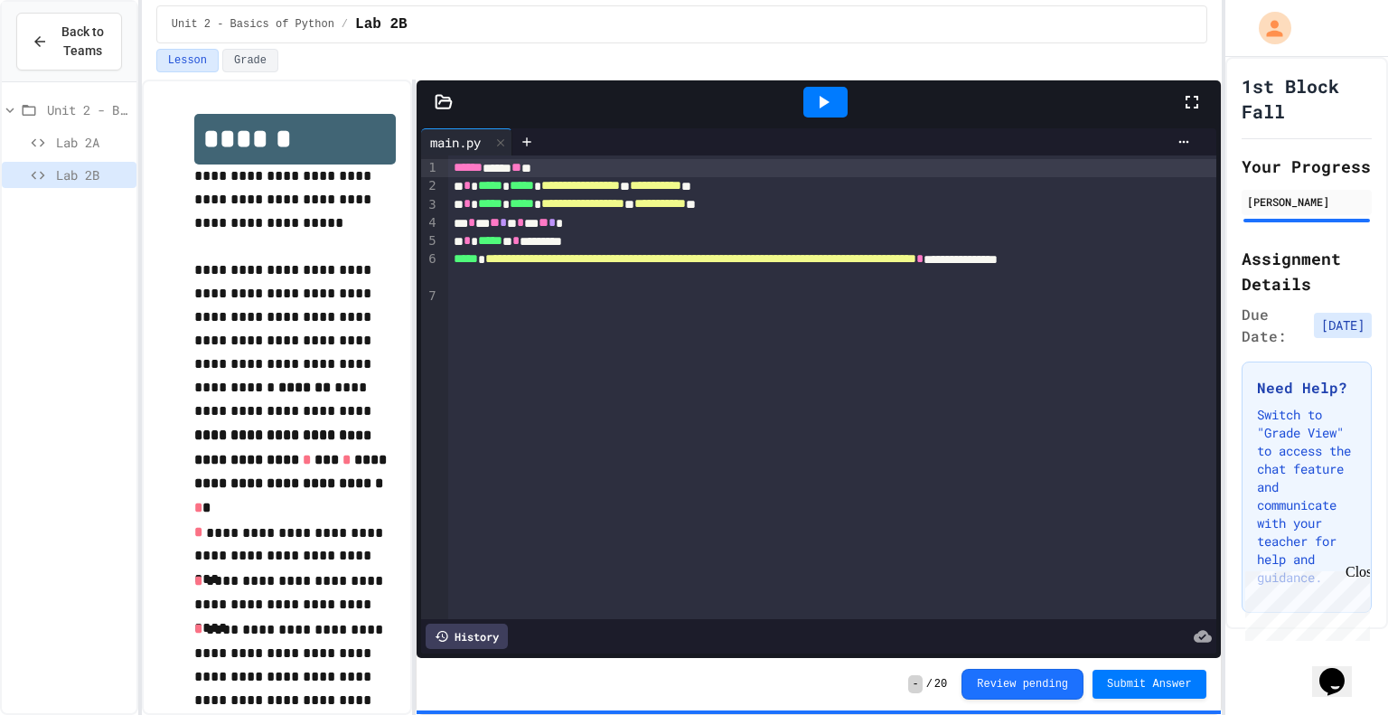 The image size is (1388, 715). I want to click on div: My Account, so click(1268, 28).